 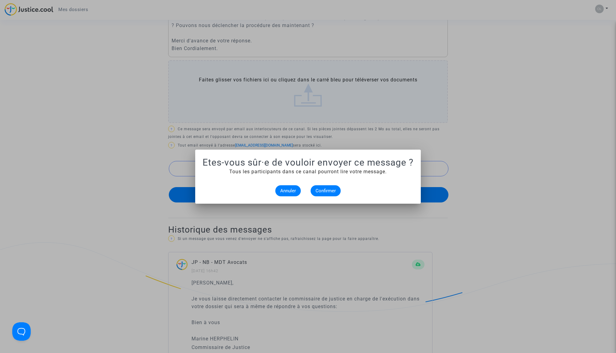 What do you see at coordinates (326, 191) in the screenshot?
I see `span: Confirmer` at bounding box center [326, 191].